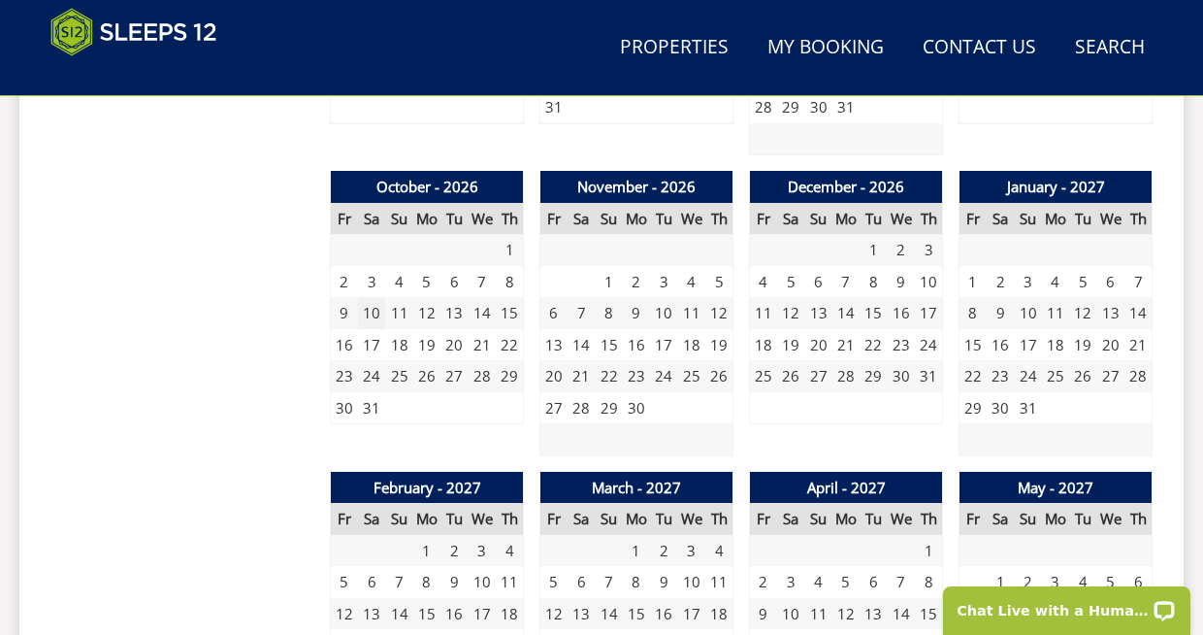 This screenshot has width=1203, height=635. I want to click on a: Search, so click(1110, 48).